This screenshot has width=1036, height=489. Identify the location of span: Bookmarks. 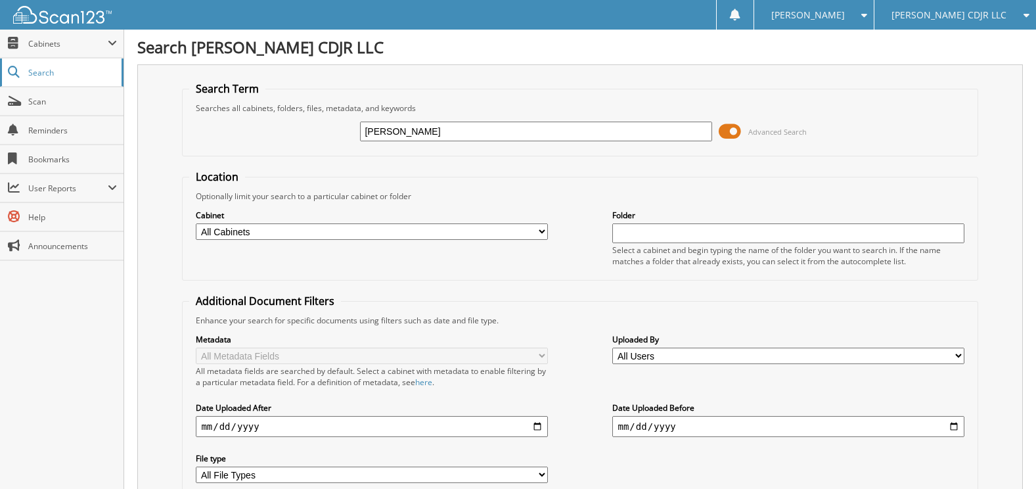
(72, 159).